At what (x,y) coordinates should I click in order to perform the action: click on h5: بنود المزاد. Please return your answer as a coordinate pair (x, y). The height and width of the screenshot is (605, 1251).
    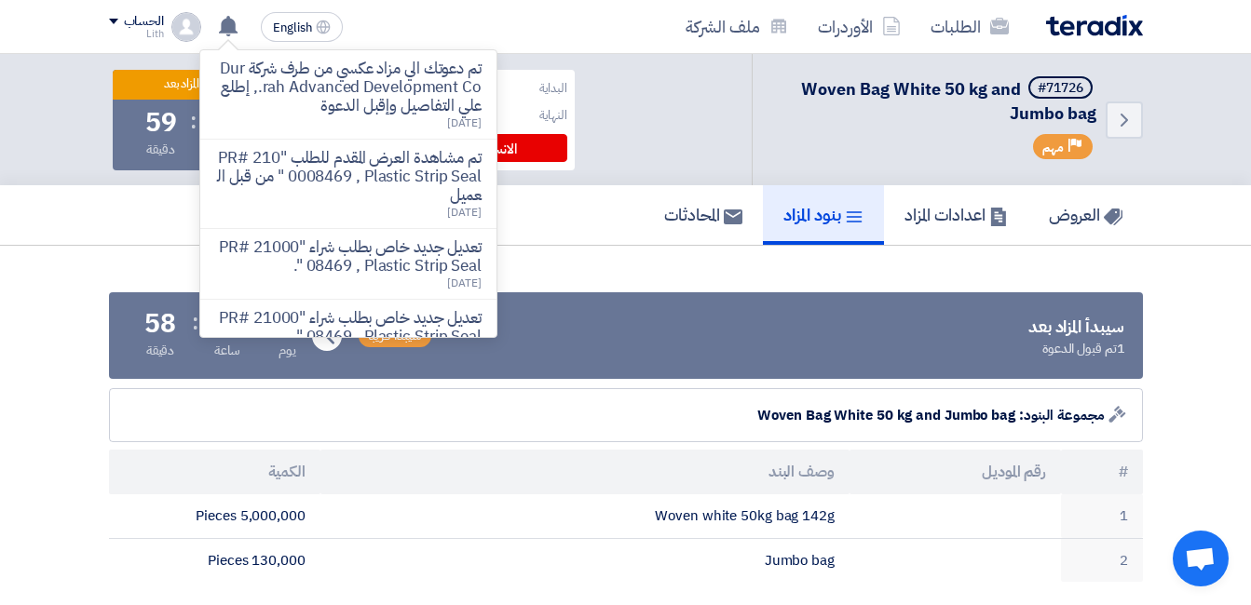
    Looking at the image, I should click on (823, 214).